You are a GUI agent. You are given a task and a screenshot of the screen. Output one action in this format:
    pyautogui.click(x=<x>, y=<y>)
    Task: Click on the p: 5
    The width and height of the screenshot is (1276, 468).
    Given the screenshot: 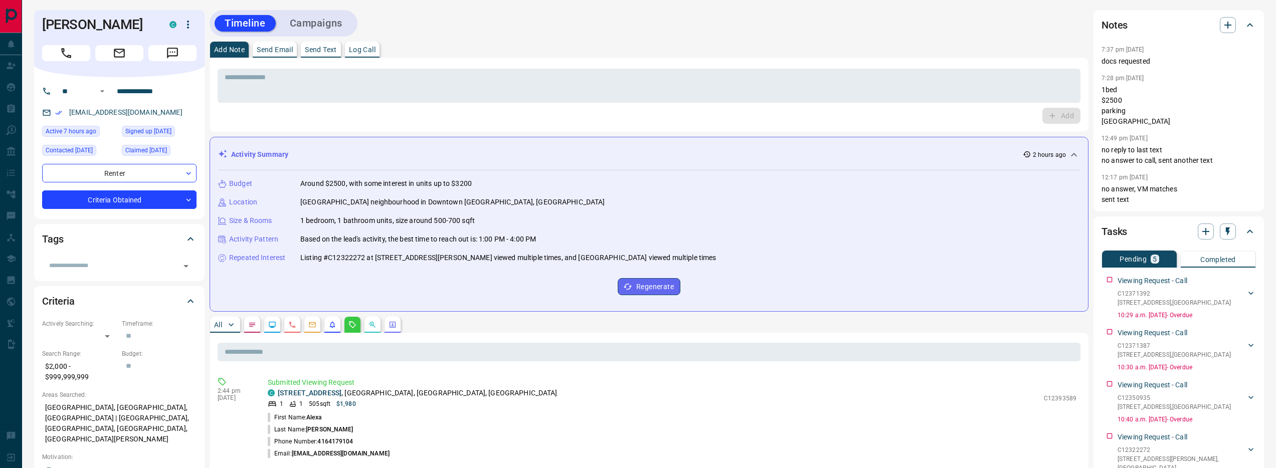 What is the action you would take?
    pyautogui.click(x=1154, y=259)
    